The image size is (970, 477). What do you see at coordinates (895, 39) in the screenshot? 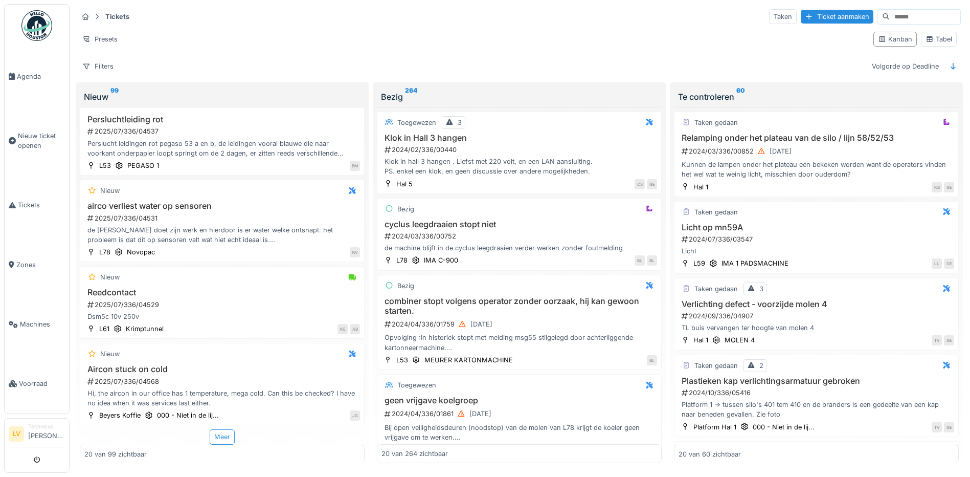
I see `div: Kanban` at bounding box center [895, 39].